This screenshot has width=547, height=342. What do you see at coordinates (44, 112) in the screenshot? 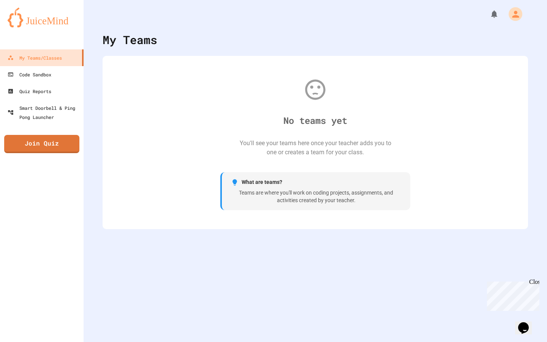
I see `div: Smart Doorbell & Ping Pong Launcher` at bounding box center [44, 112].